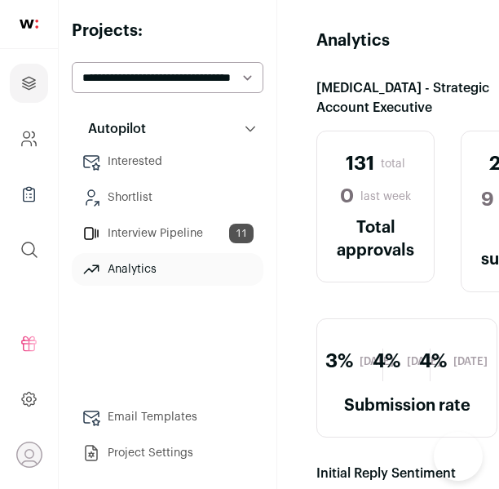 The height and width of the screenshot is (489, 499). I want to click on a: Project Settings, so click(167, 453).